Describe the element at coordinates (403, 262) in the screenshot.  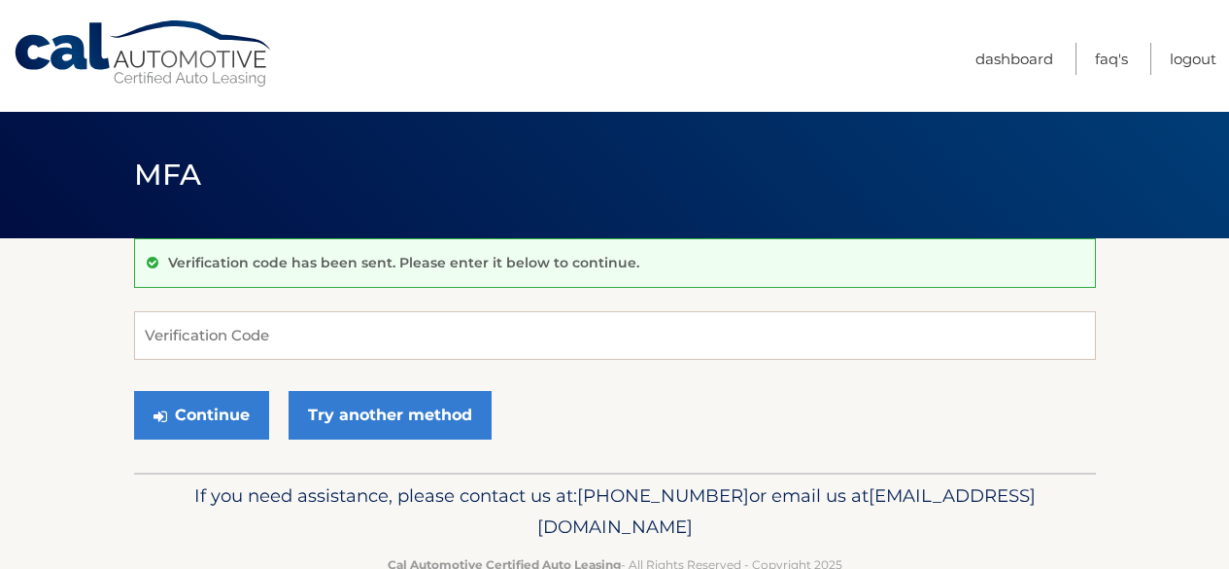
I see `p: Verification code has been sent. Please enter it below to continue.` at that location.